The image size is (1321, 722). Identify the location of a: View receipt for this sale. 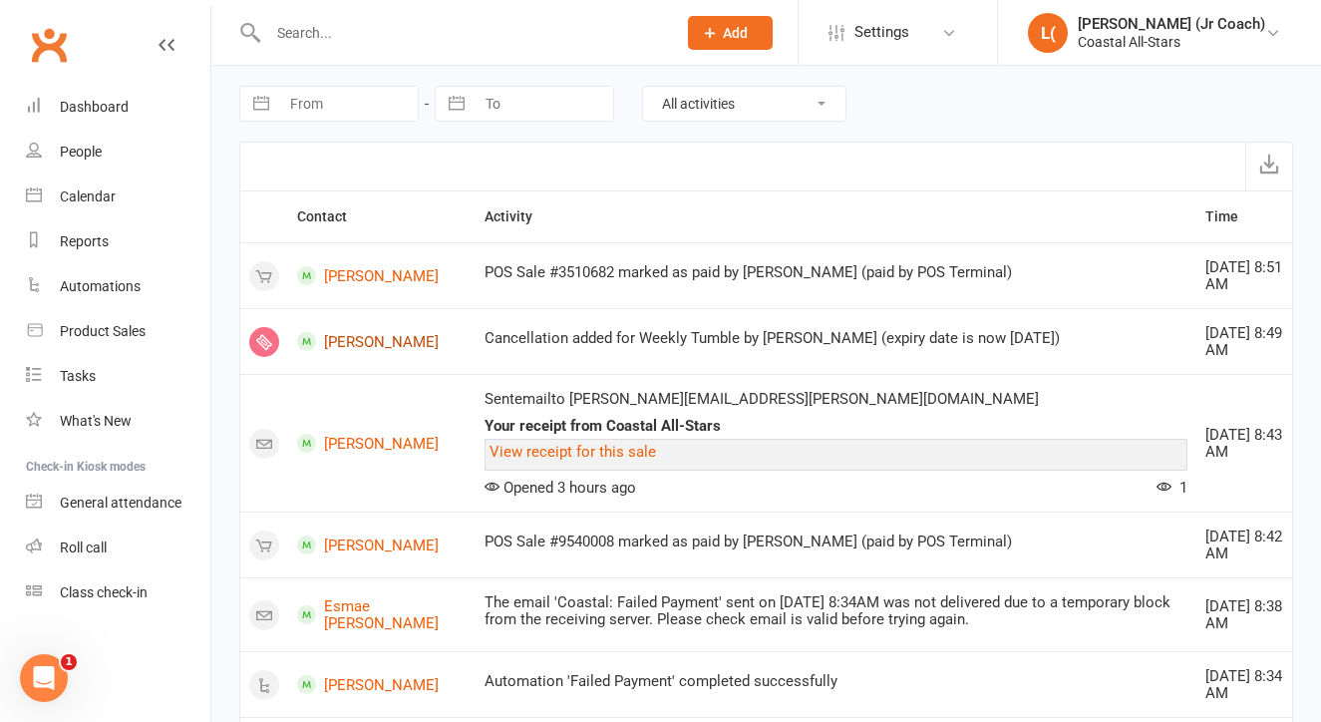
(572, 452).